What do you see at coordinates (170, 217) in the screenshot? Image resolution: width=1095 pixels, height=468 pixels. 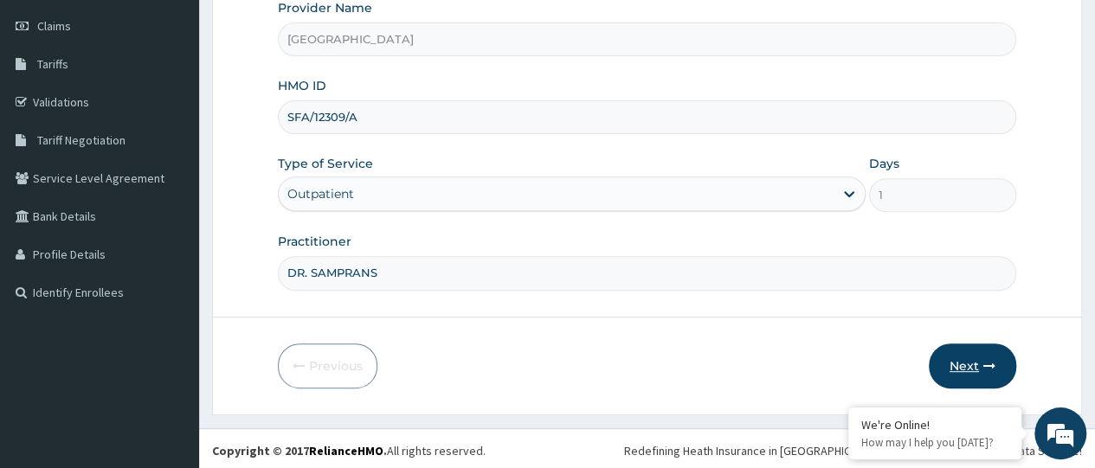 I see `span: We're online!` at bounding box center [170, 217].